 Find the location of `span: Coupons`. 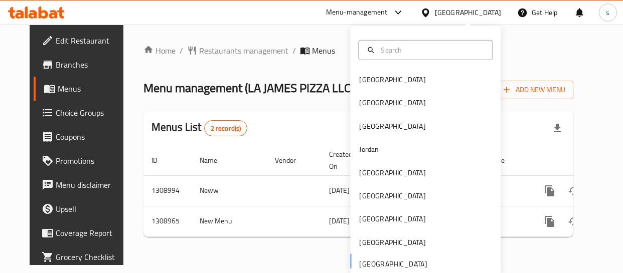

span: Coupons is located at coordinates (90, 137).